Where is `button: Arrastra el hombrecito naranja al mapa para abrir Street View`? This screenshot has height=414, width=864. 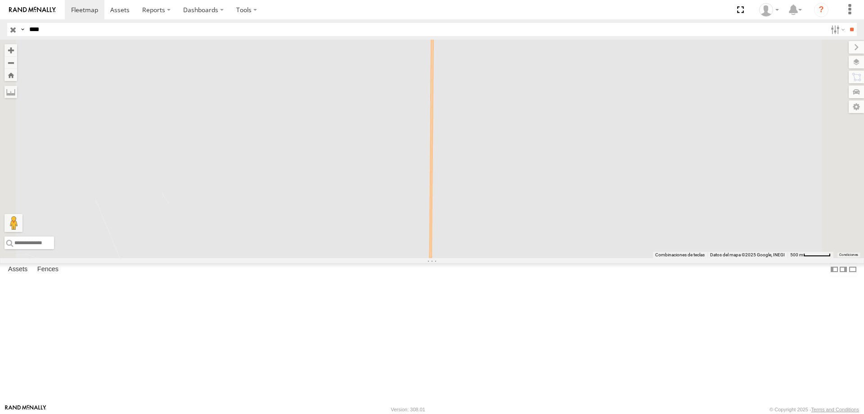 button: Arrastra el hombrecito naranja al mapa para abrir Street View is located at coordinates (14, 223).